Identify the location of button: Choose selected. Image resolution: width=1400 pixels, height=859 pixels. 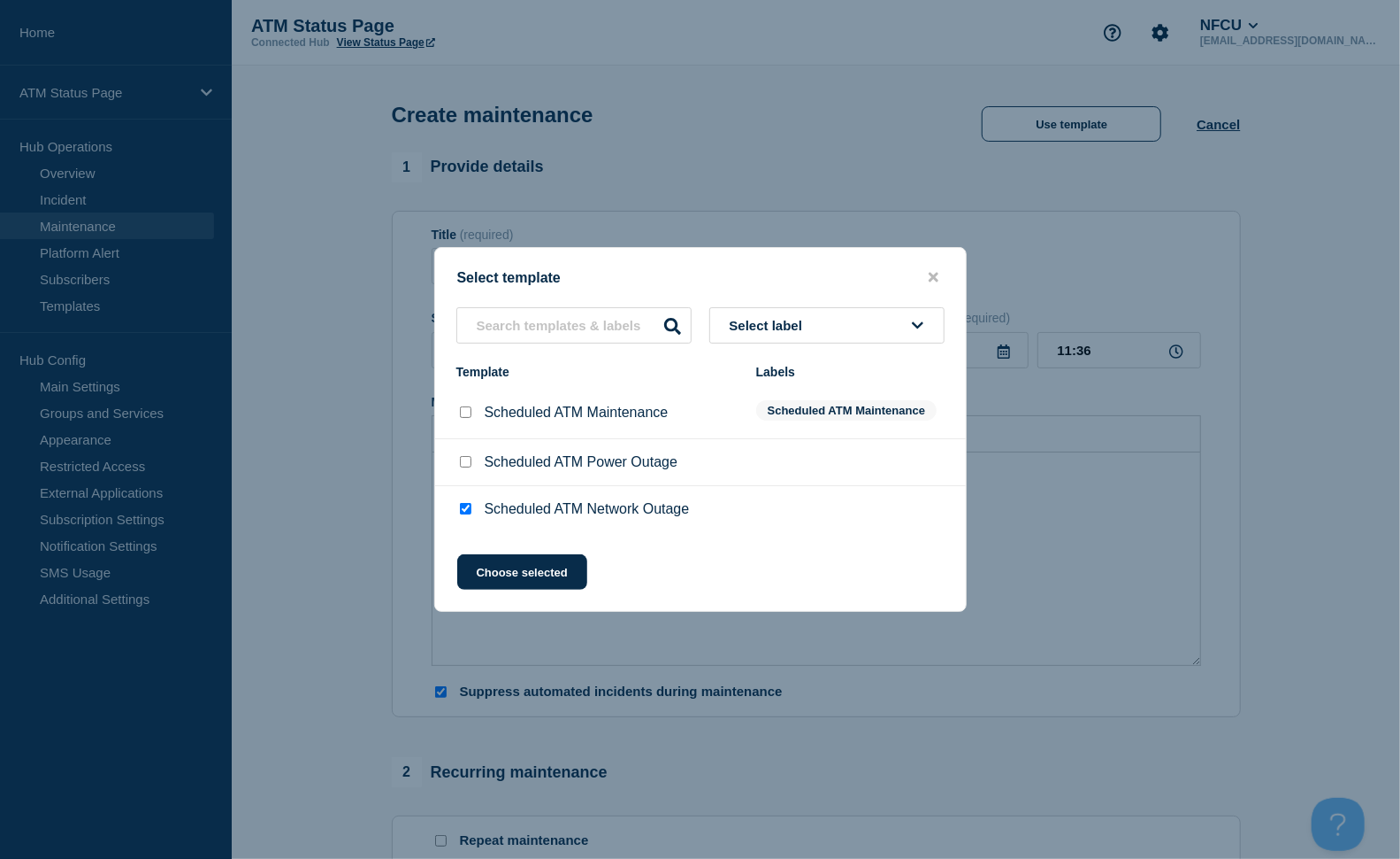
(522, 572).